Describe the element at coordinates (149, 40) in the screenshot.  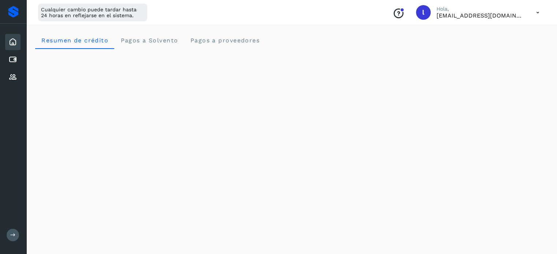
I see `span: Pagos a Solvento` at that location.